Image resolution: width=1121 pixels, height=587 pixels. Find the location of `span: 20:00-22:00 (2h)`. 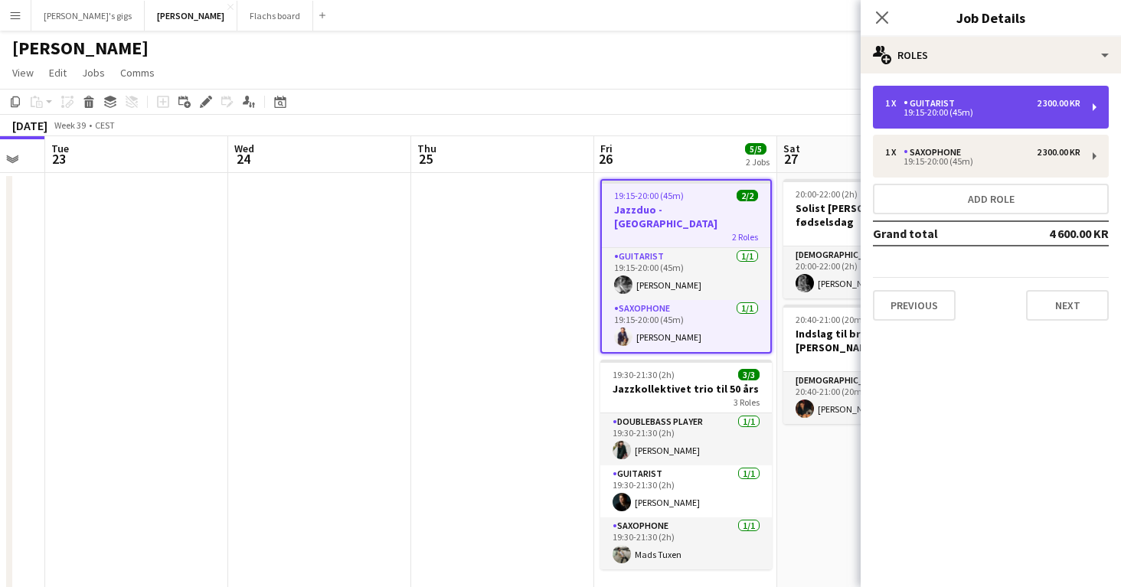

span: 20:00-22:00 (2h) is located at coordinates (826, 194).